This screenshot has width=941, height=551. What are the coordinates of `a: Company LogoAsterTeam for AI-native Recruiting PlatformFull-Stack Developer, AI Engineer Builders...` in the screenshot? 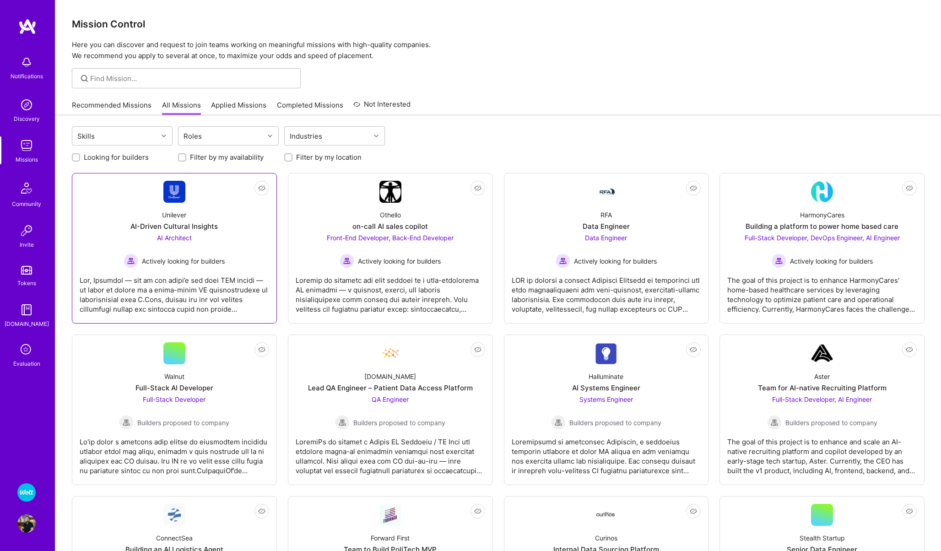 It's located at (822, 409).